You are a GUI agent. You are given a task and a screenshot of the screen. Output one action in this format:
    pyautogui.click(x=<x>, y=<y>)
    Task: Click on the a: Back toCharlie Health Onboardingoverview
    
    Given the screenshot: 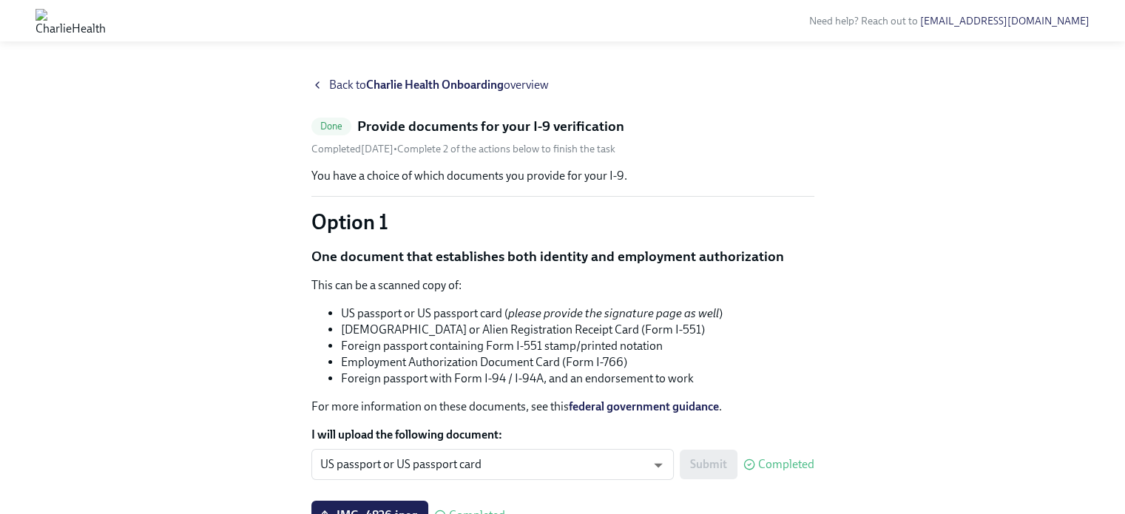 What is the action you would take?
    pyautogui.click(x=563, y=85)
    